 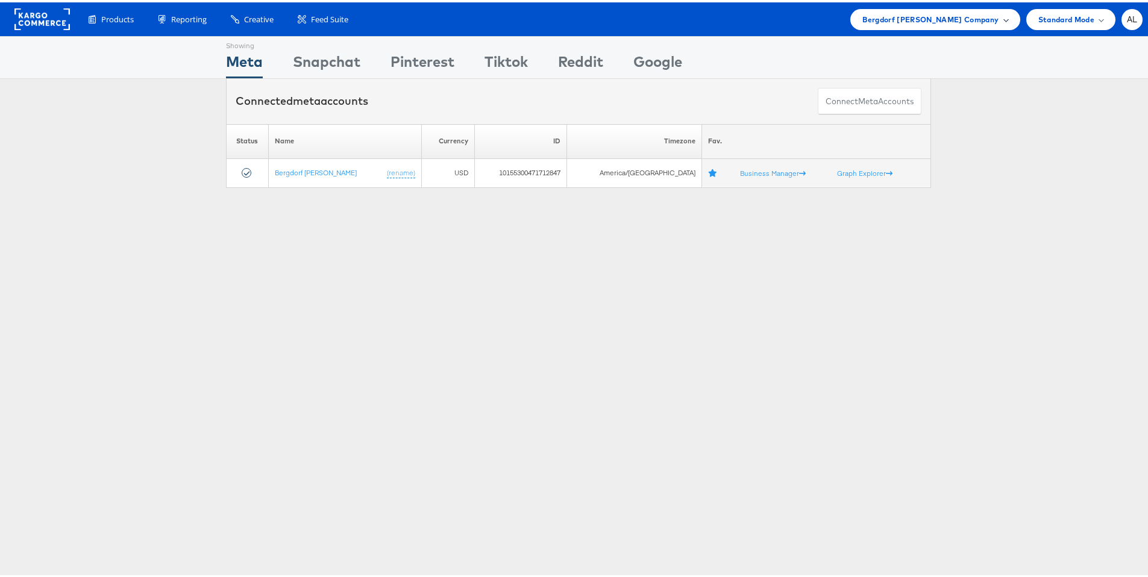 I want to click on div: Meta, so click(x=244, y=62).